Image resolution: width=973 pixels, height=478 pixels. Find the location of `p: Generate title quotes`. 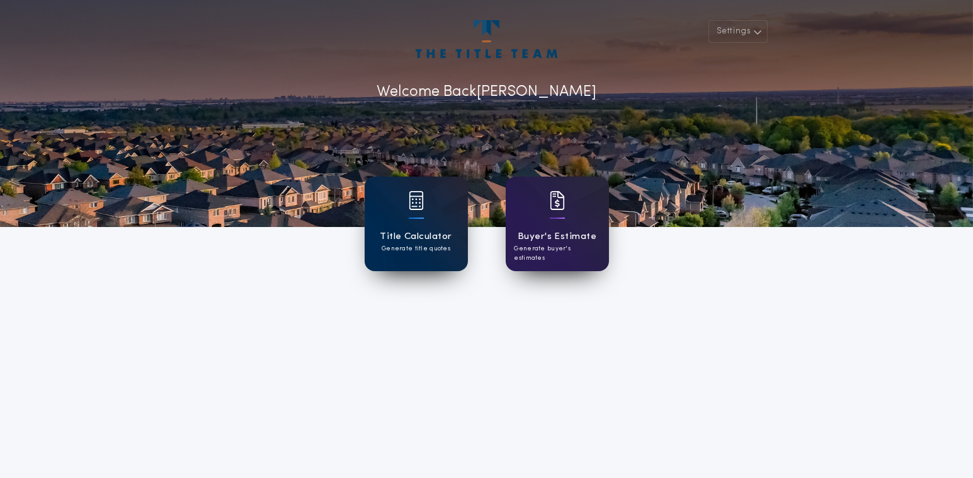

p: Generate title quotes is located at coordinates (416, 248).